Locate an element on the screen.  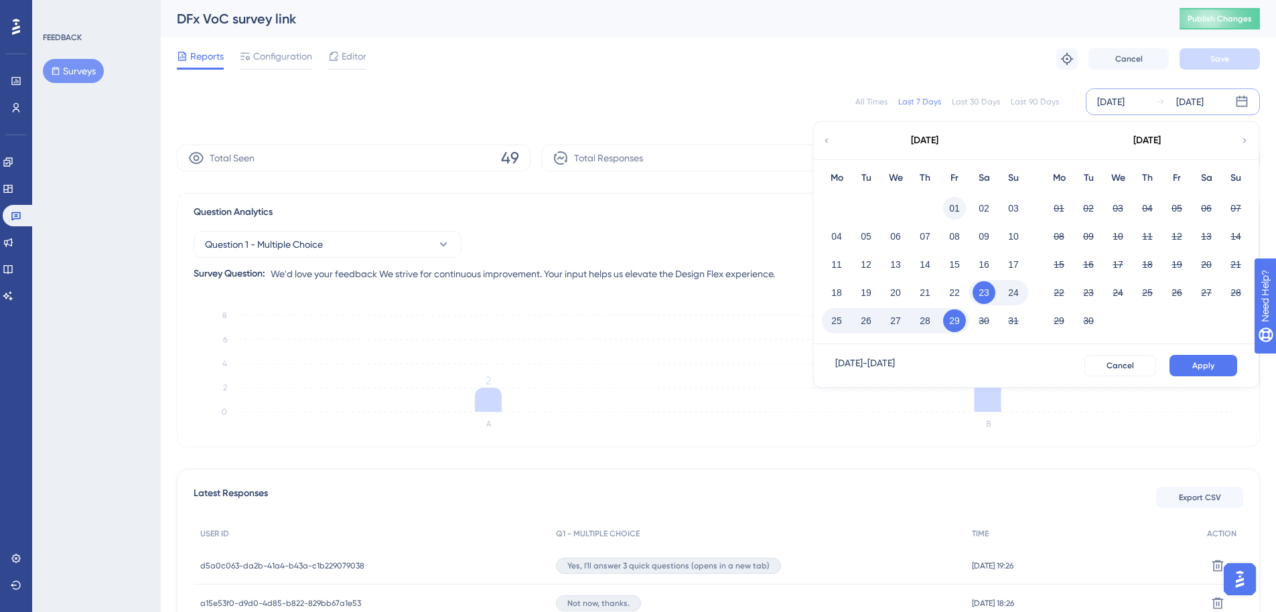
div: All Times is located at coordinates (871, 102).